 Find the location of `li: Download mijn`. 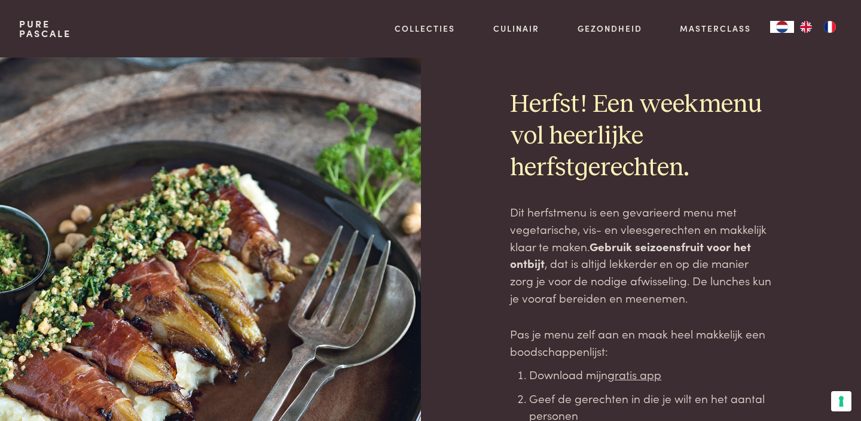

li: Download mijn is located at coordinates (651, 374).